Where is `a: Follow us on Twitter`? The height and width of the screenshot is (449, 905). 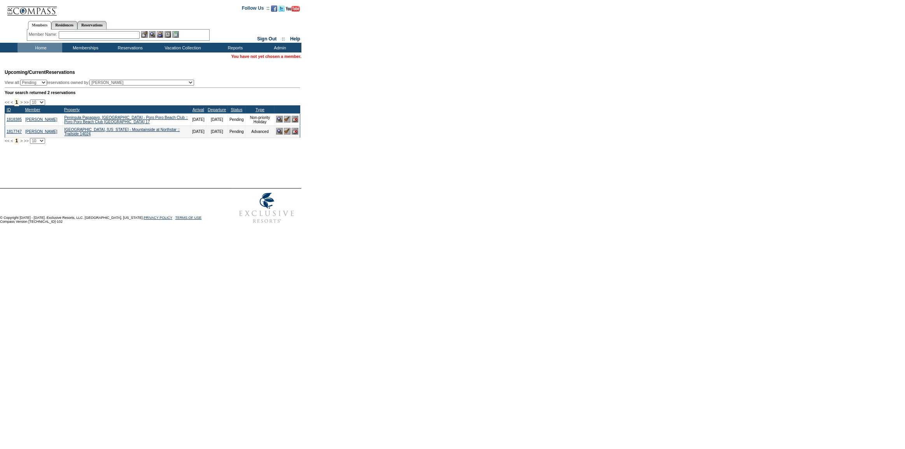
a: Follow us on Twitter is located at coordinates (282, 10).